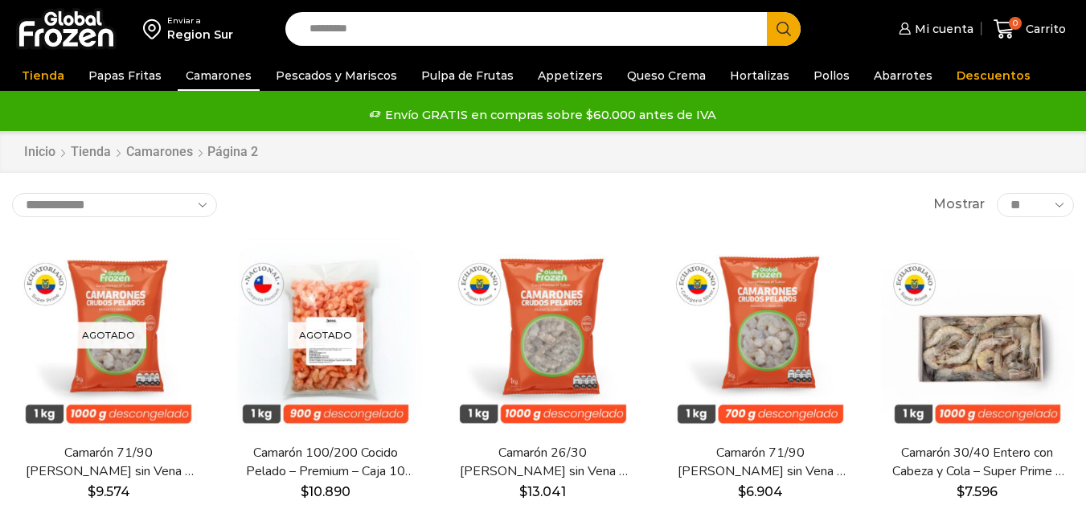  What do you see at coordinates (200, 35) in the screenshot?
I see `div: Region Sur` at bounding box center [200, 35].